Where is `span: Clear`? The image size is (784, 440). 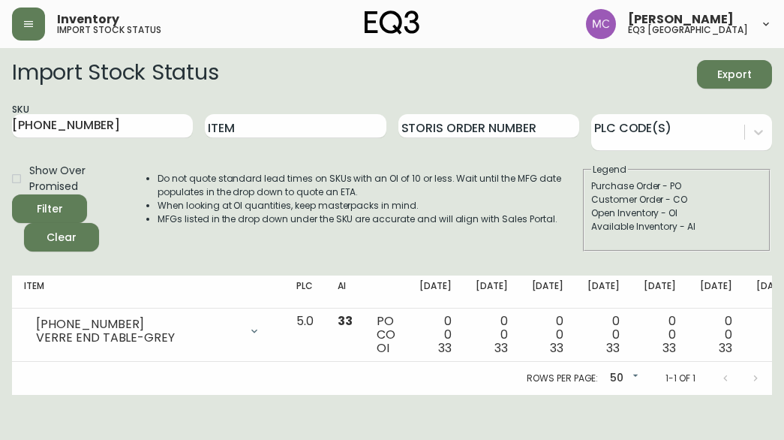
span: Clear is located at coordinates (62, 237).